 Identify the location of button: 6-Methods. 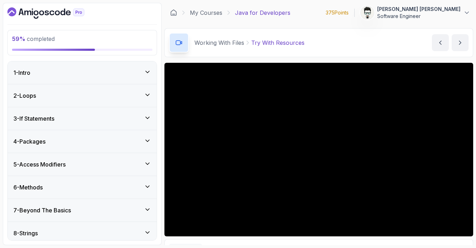
(82, 188).